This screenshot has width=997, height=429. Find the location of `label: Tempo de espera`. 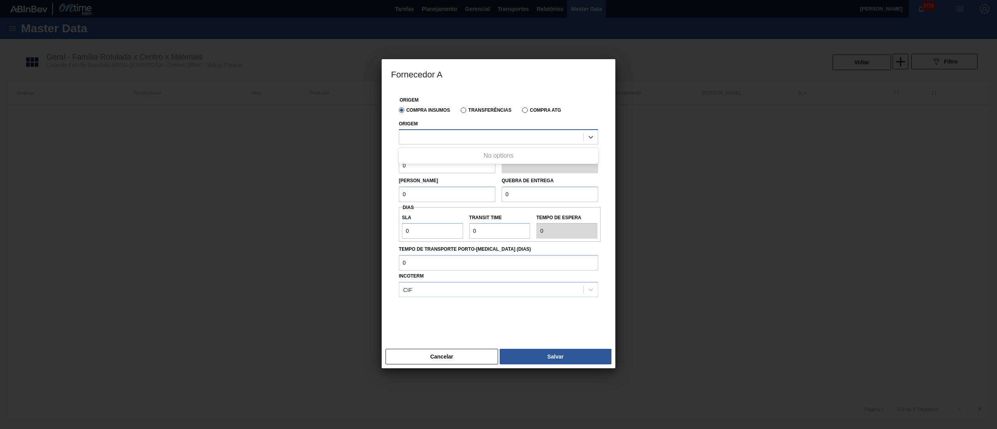

label: Tempo de espera is located at coordinates (567, 218).